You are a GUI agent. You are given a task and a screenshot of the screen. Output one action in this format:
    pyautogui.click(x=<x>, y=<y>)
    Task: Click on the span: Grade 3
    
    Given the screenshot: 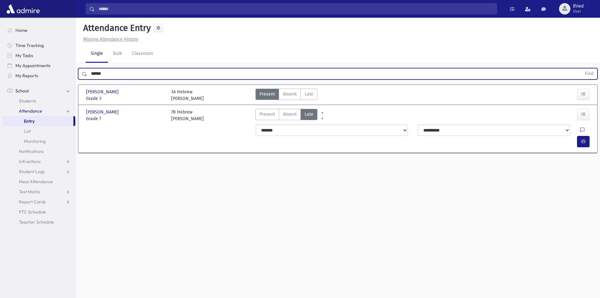 What is the action you would take?
    pyautogui.click(x=125, y=98)
    